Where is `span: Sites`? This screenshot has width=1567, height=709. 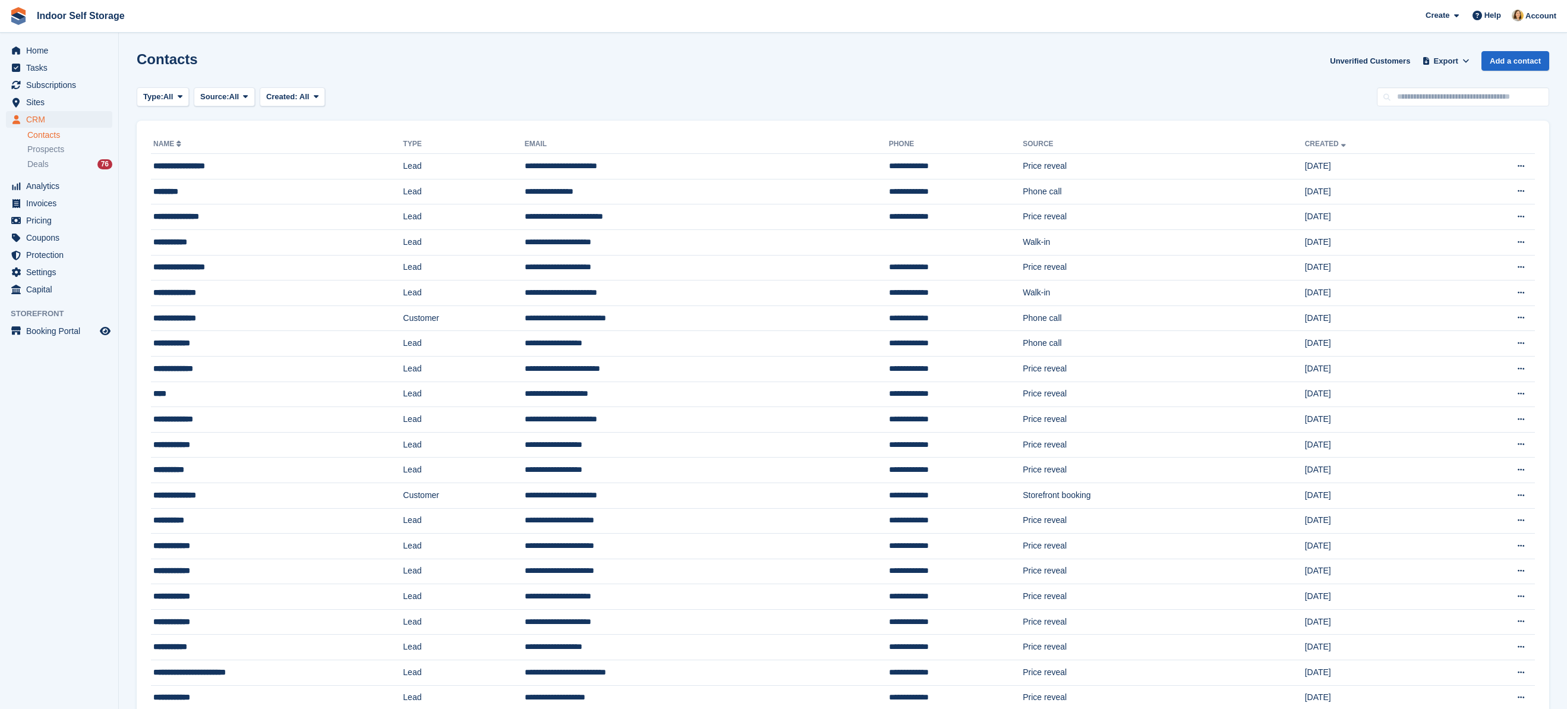 span: Sites is located at coordinates (62, 102).